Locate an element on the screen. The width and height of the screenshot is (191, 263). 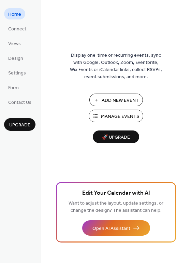
span: Display one-time or recurring events, sync with Google, Outlook, Zoom, Eventbrite, Wix Events or ... is located at coordinates (116, 66).